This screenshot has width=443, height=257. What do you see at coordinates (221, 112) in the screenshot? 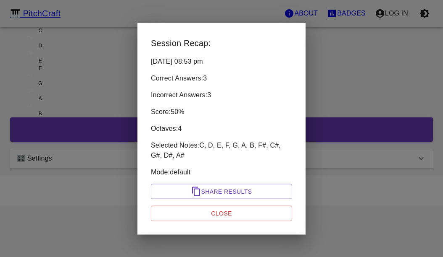
I see `p: Score: 50 %` at bounding box center [221, 112].